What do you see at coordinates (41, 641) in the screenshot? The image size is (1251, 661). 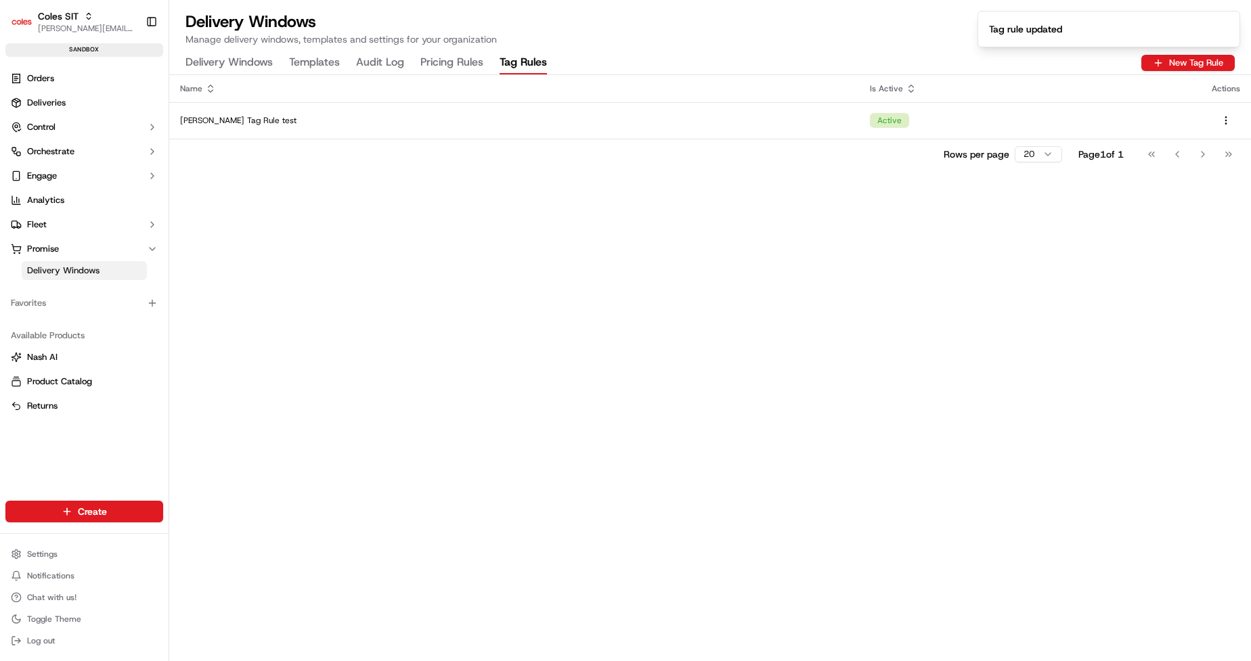 I see `span: Log out` at bounding box center [41, 641].